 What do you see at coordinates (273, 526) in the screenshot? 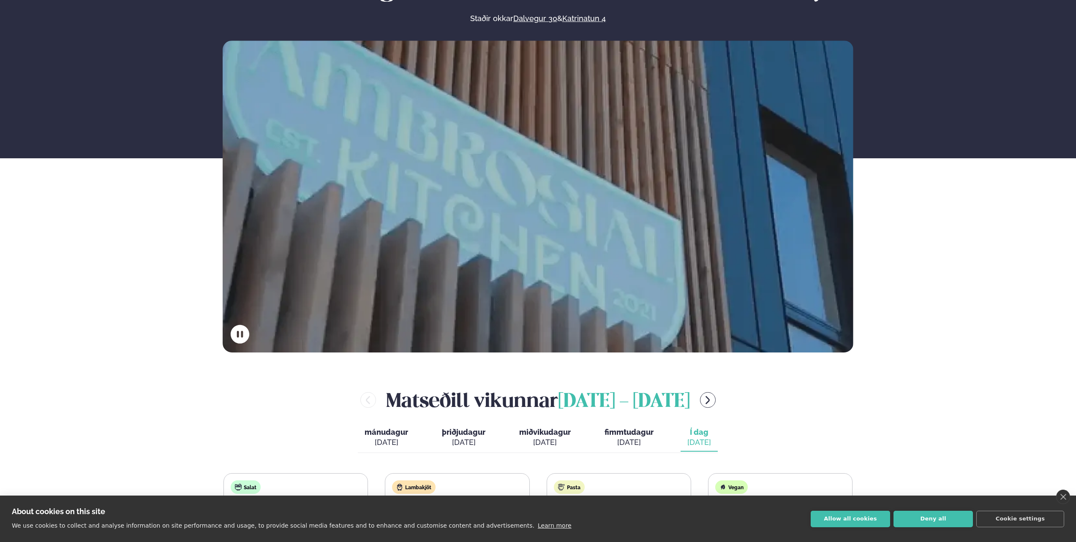
I see `p: We use cookies to collect and analyse information on site performance and usage, to provide socia...` at bounding box center [273, 526].